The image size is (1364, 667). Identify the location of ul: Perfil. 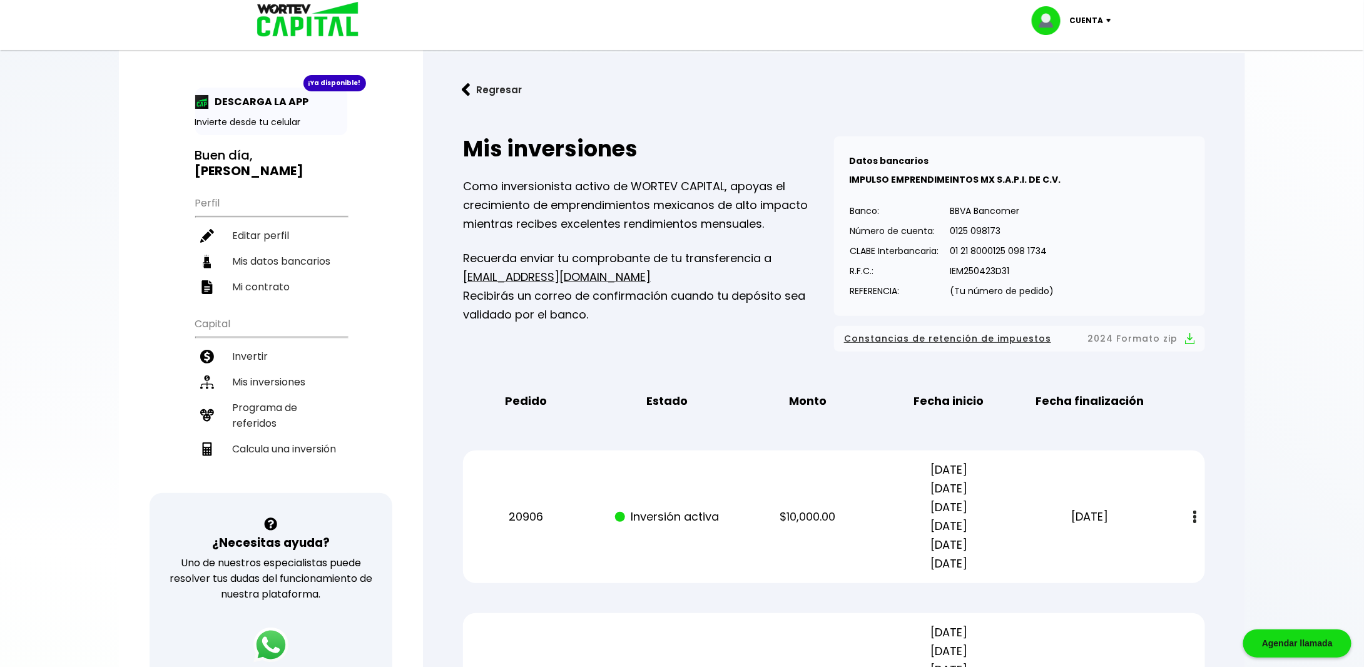
(271, 244).